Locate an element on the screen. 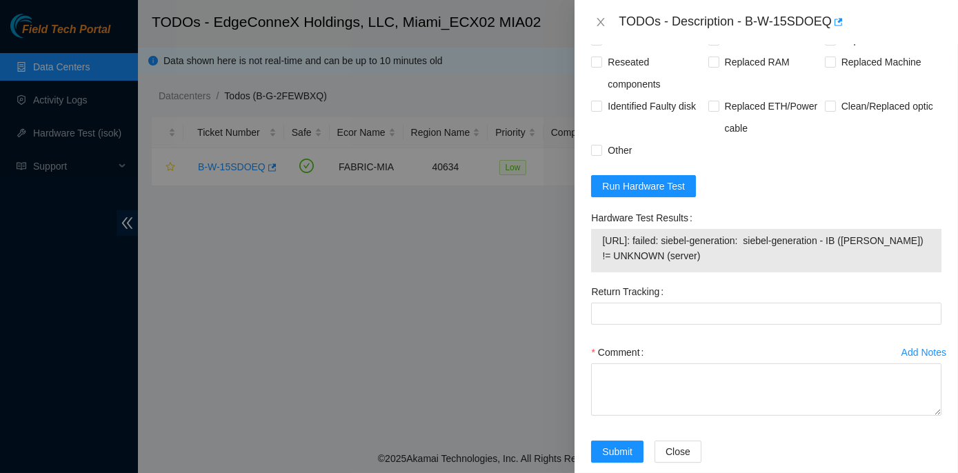 The image size is (958, 473). span: Close is located at coordinates (678, 452).